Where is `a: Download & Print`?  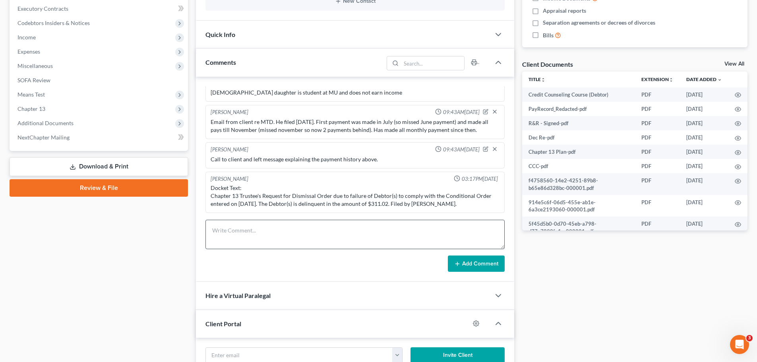 a: Download & Print is located at coordinates (99, 166).